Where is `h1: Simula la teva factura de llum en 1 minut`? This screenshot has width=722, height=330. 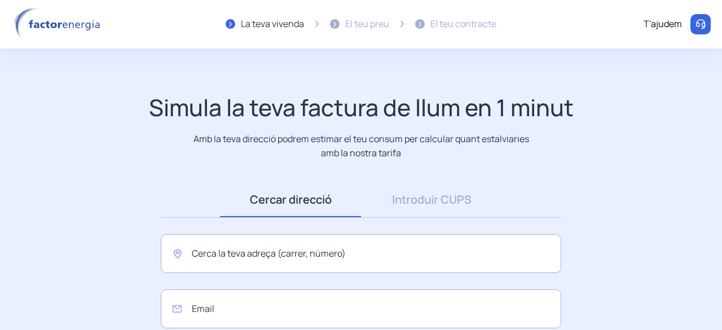
h1: Simula la teva factura de llum en 1 minut is located at coordinates (361, 107).